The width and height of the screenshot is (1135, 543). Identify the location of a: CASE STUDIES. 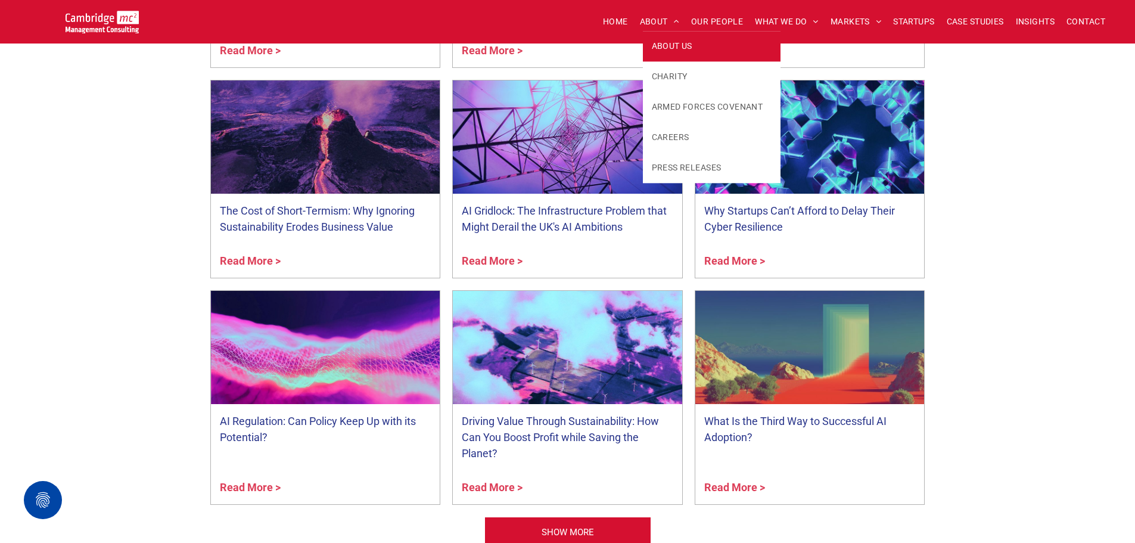
(975, 21).